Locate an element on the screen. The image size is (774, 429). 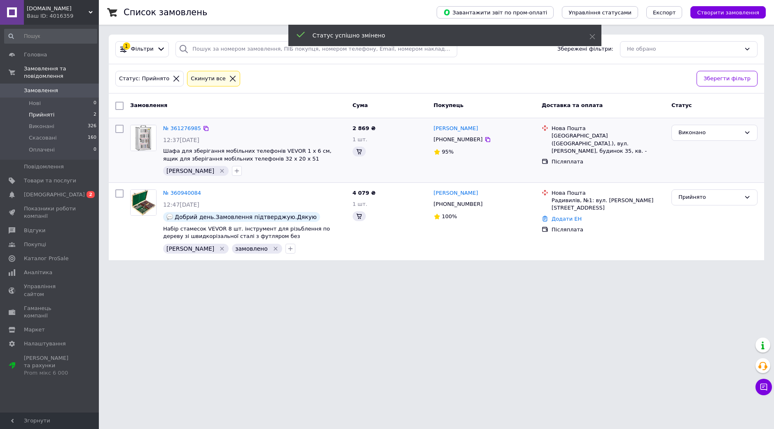
span: Експорт is located at coordinates (665, 12).